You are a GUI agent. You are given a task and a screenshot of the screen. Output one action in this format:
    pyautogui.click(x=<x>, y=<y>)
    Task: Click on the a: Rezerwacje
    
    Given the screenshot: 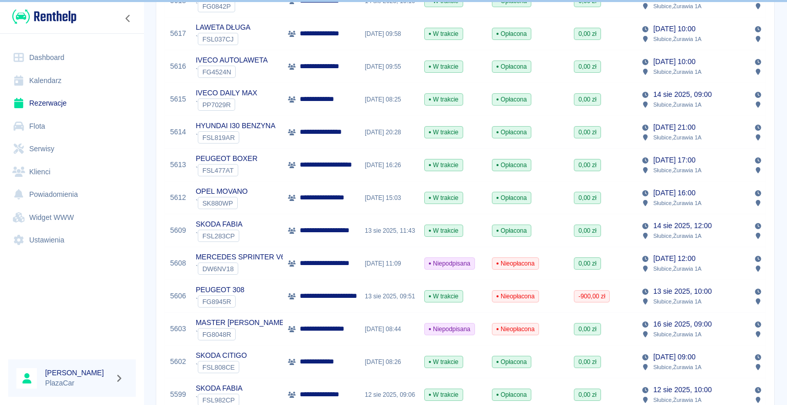 What is the action you would take?
    pyautogui.click(x=72, y=103)
    